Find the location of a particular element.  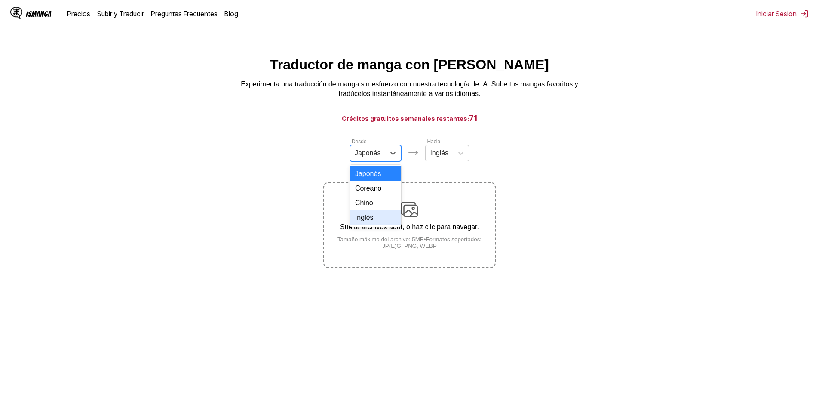

img: Sign out is located at coordinates (805, 14).